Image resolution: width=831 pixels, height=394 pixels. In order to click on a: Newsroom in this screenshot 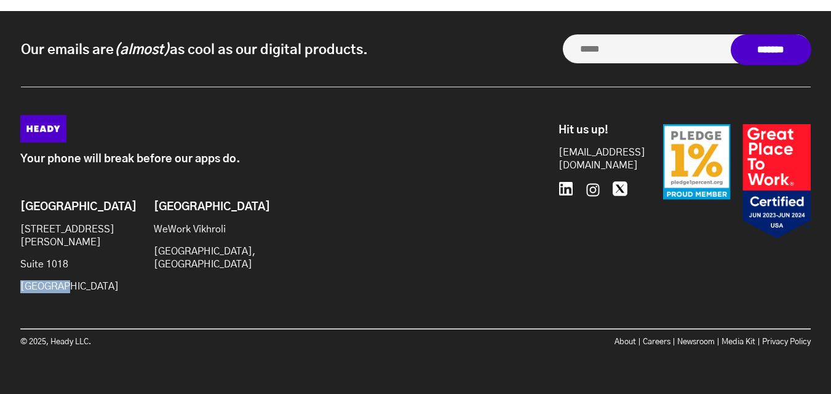, I will do `click(696, 342)`.